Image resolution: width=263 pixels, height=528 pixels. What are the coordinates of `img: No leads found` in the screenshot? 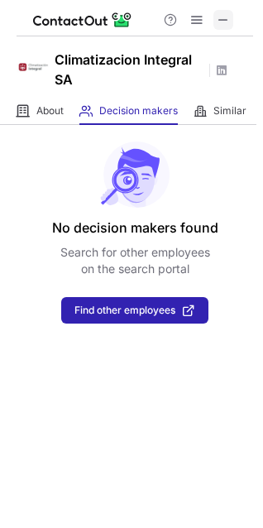 It's located at (135, 175).